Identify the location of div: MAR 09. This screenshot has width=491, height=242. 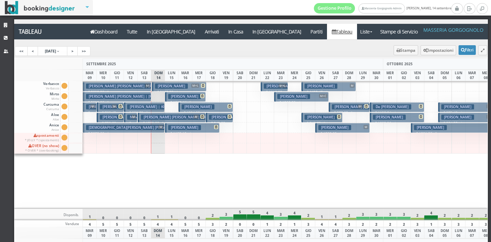
(89, 233).